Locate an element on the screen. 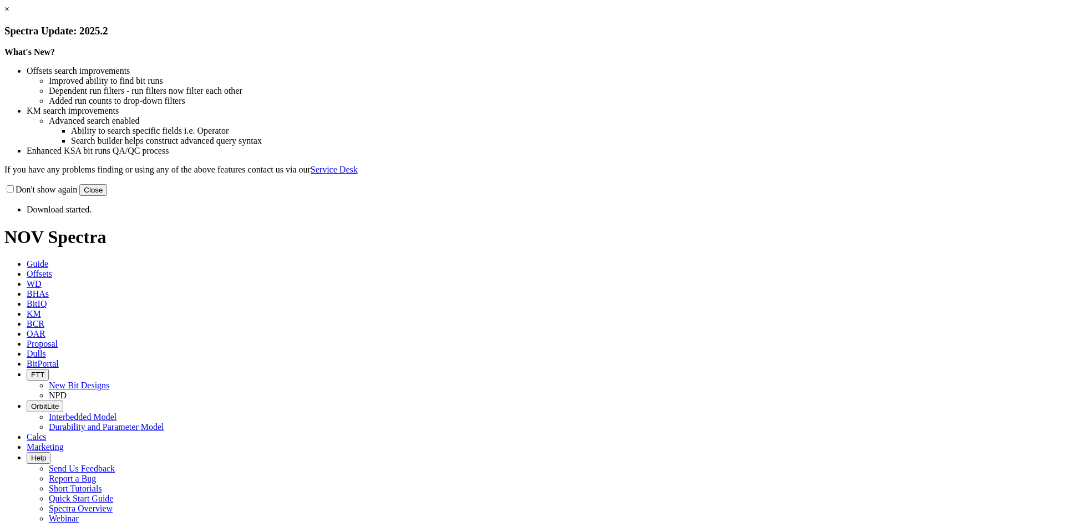 This screenshot has height=532, width=1065. span: KM is located at coordinates (34, 313).